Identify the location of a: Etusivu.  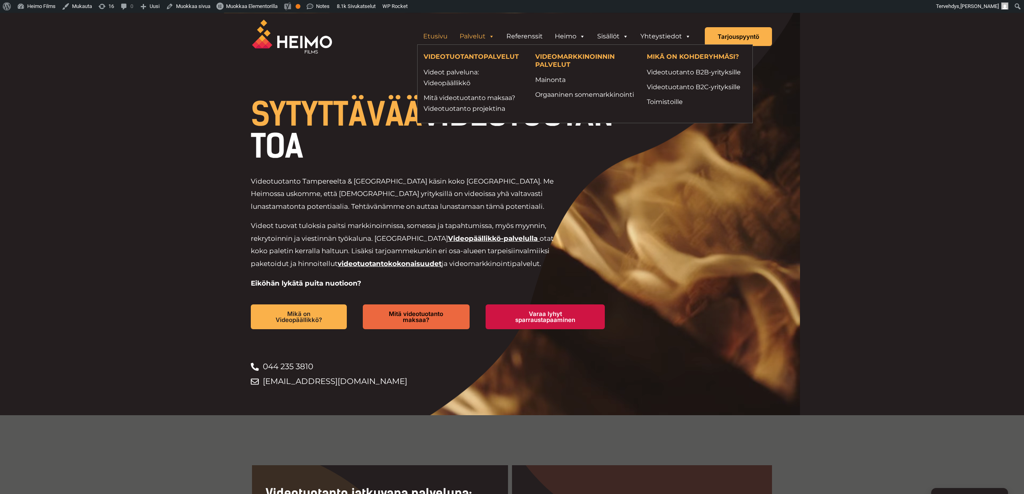
(435, 36).